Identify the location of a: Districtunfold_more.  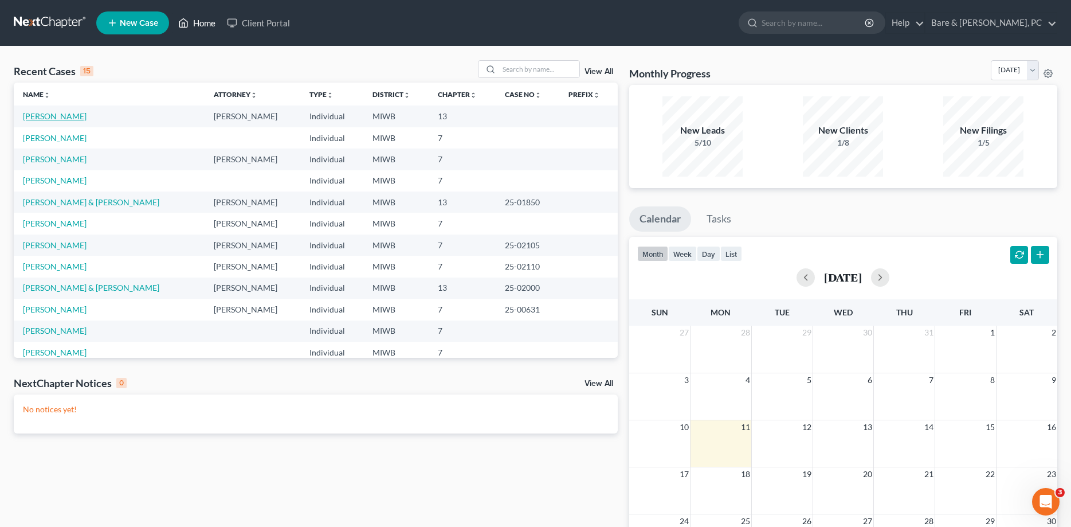
(391, 94).